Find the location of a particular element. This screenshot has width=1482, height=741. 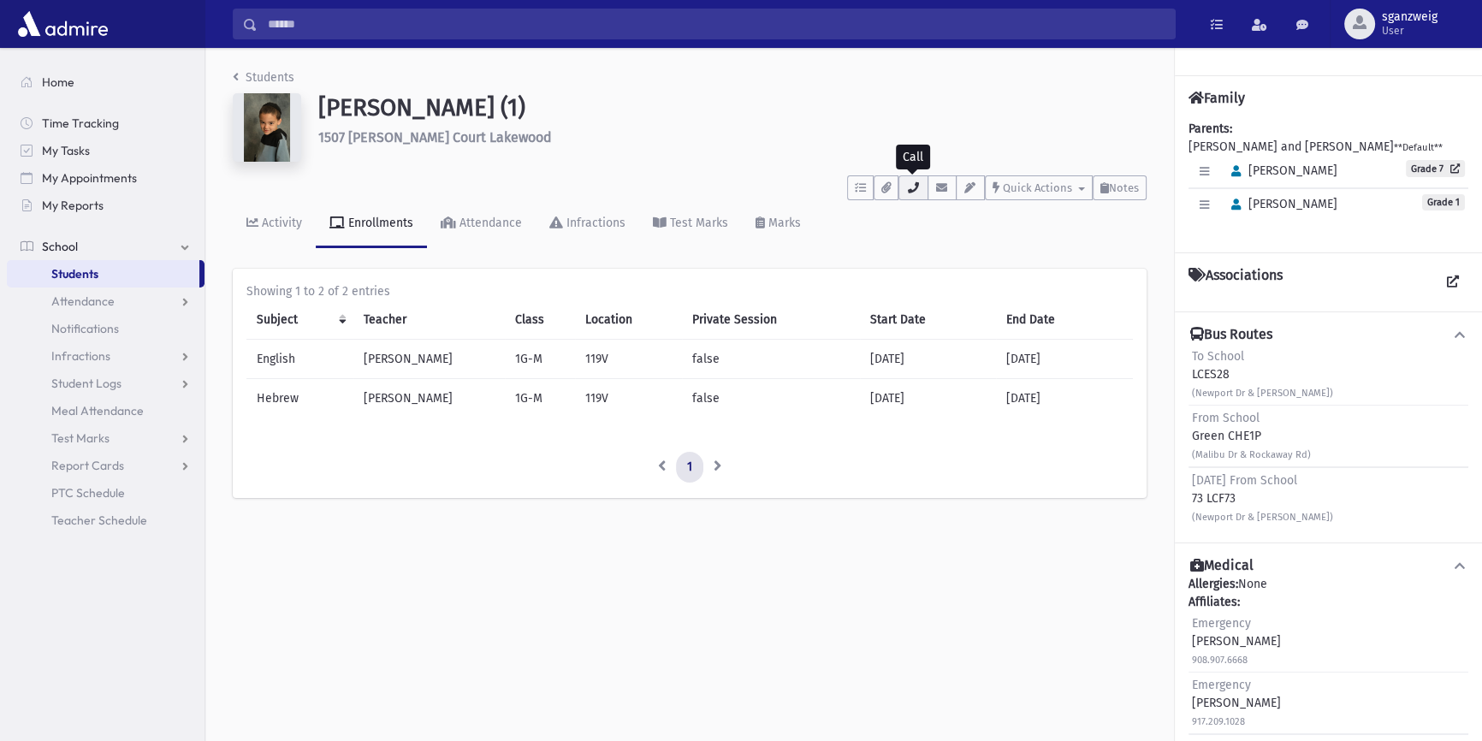

span: sganzweig is located at coordinates (1409, 17).